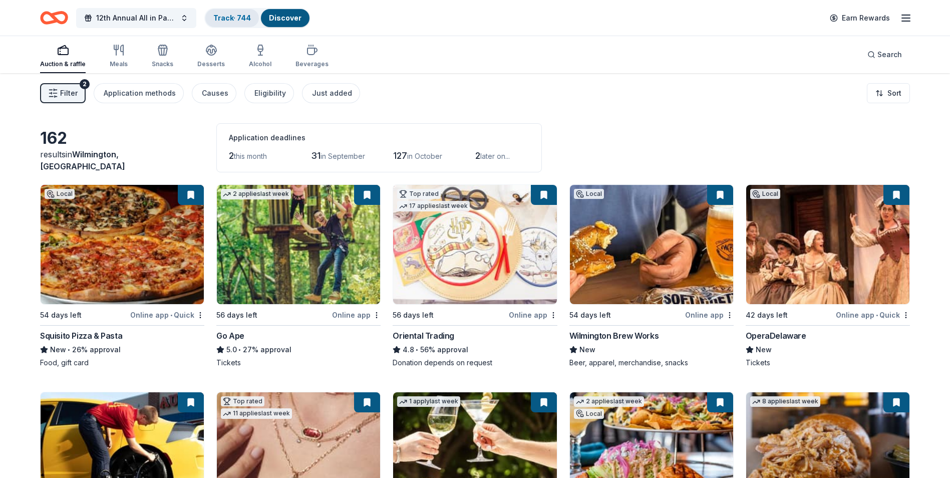 Image resolution: width=950 pixels, height=478 pixels. What do you see at coordinates (83, 160) in the screenshot?
I see `span: in` at bounding box center [83, 160].